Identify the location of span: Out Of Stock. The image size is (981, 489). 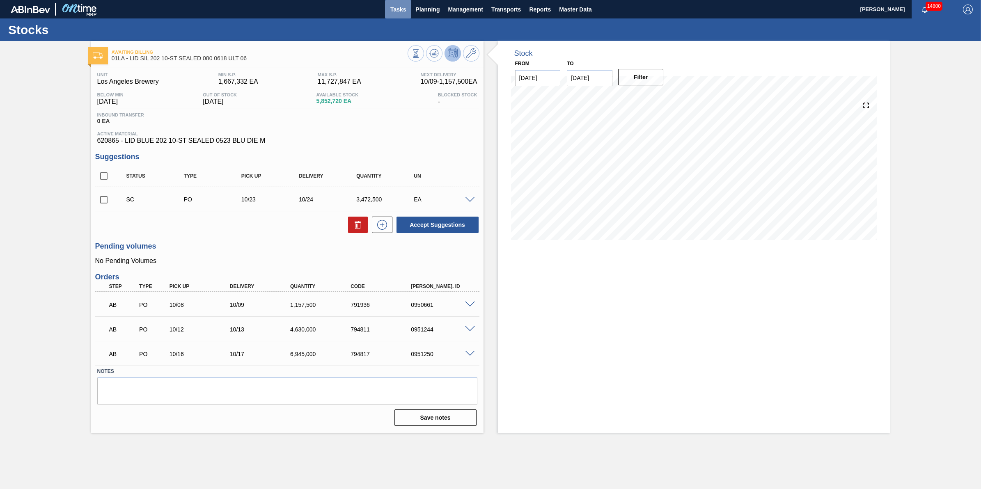
(220, 95).